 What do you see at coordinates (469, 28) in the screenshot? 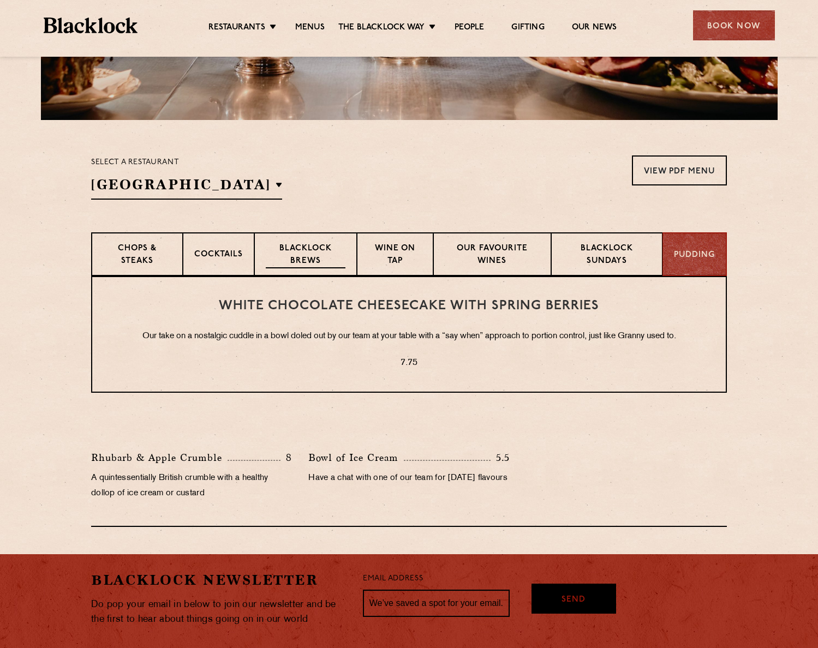
I see `a: People` at bounding box center [469, 28].